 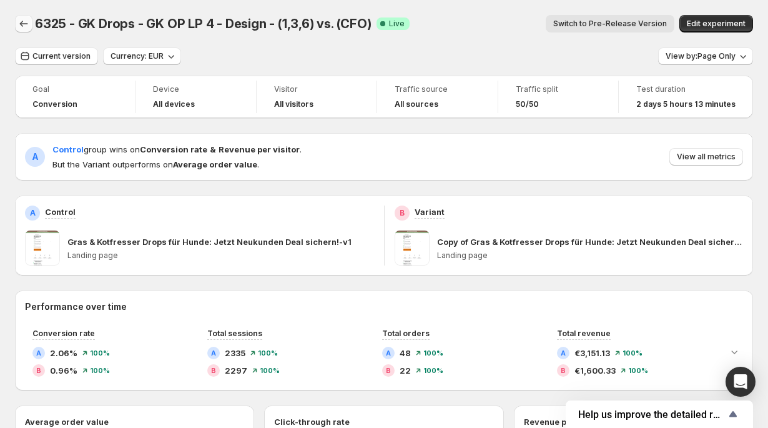 What do you see at coordinates (741, 382) in the screenshot?
I see `div: Open Intercom Messenger` at bounding box center [741, 382].